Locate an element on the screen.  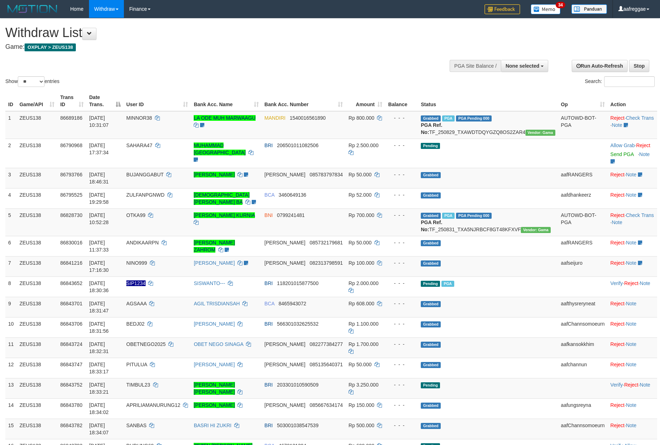
span: Rp 50.000 is located at coordinates (360, 174).